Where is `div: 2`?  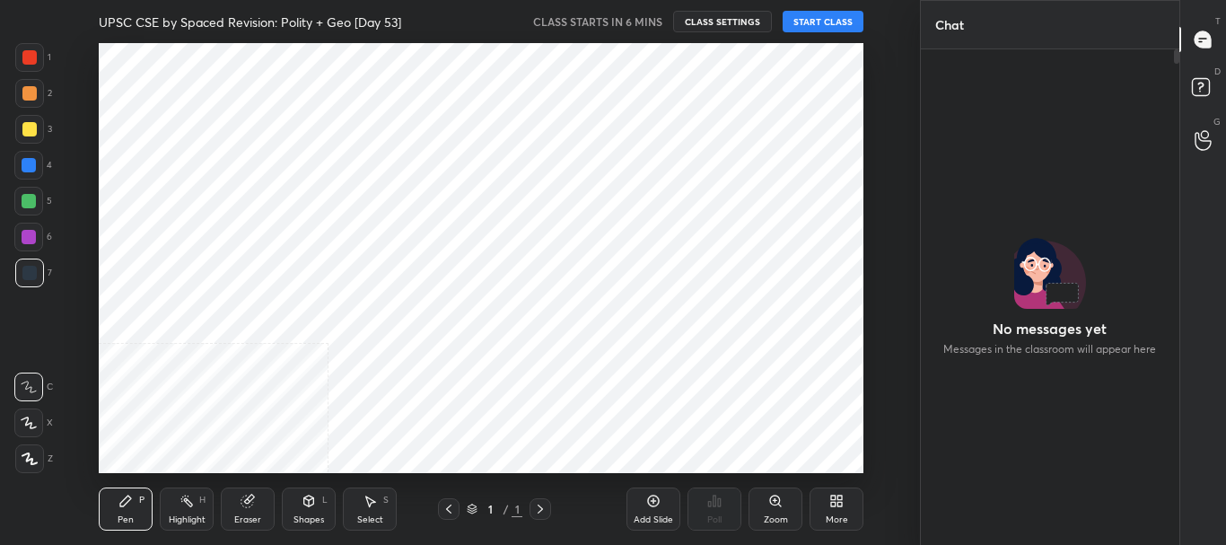
div: 2 is located at coordinates (33, 93).